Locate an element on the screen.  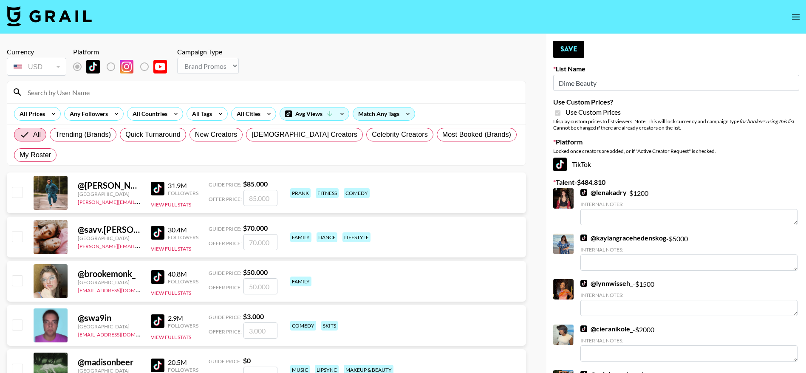
a: @lenakadry is located at coordinates (603, 192).